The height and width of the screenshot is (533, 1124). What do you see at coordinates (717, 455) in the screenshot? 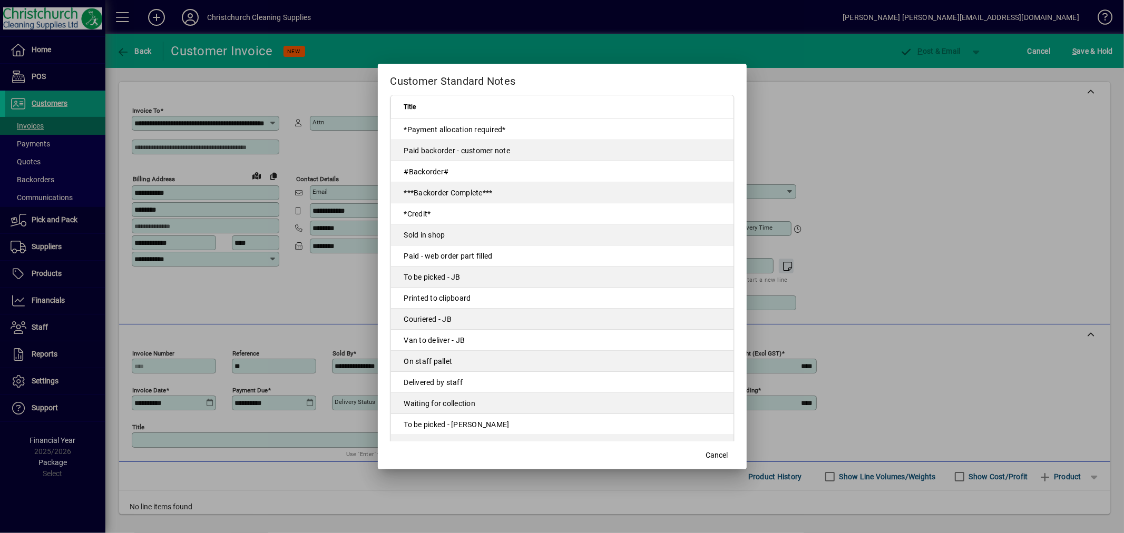
I see `span: Cancel` at bounding box center [717, 455].